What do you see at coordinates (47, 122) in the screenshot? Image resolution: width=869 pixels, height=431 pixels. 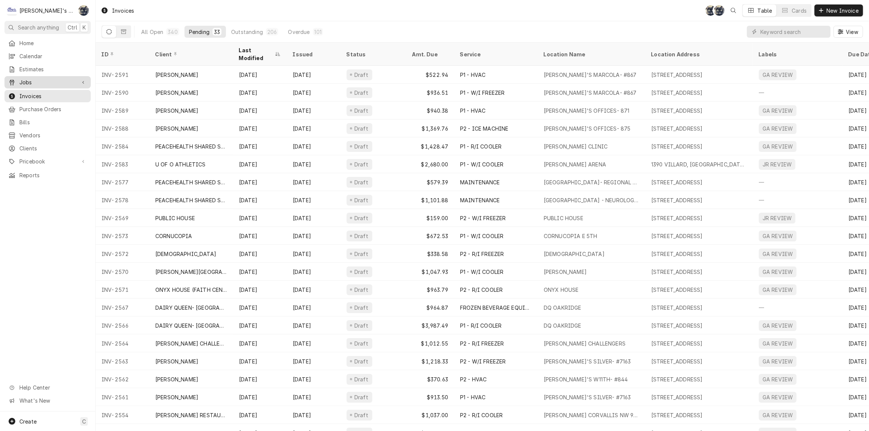 I see `a: Bills` at bounding box center [47, 122].